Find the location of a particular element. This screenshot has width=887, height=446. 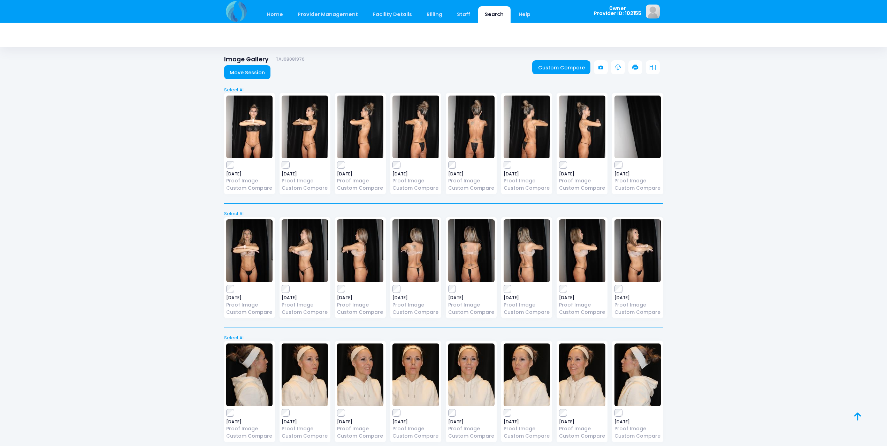

a: Facility Details is located at coordinates (392, 14).